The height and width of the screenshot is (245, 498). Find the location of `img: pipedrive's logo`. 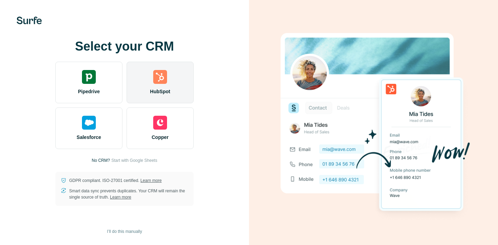

img: pipedrive's logo is located at coordinates (89, 77).